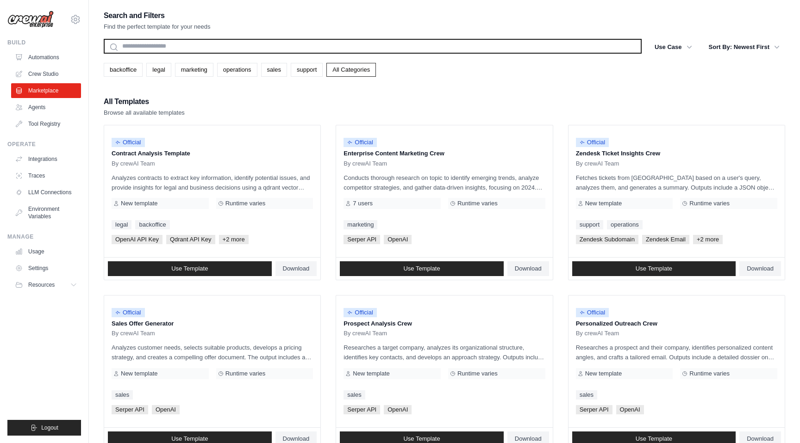 The image size is (800, 443). I want to click on a: All Categories, so click(351, 70).